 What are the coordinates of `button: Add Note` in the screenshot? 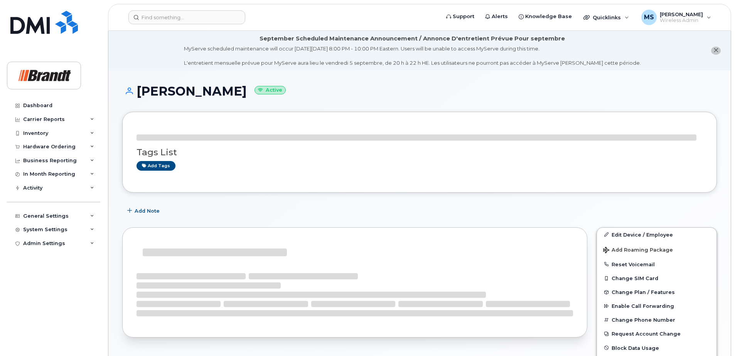 It's located at (144, 211).